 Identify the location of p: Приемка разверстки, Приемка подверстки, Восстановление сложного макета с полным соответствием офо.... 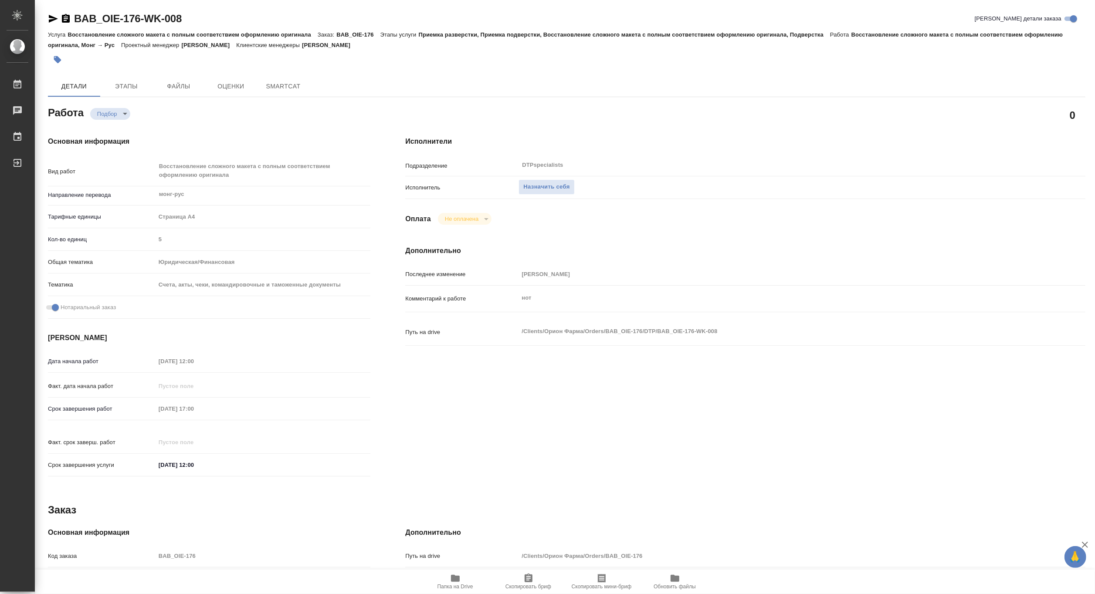
(625, 34).